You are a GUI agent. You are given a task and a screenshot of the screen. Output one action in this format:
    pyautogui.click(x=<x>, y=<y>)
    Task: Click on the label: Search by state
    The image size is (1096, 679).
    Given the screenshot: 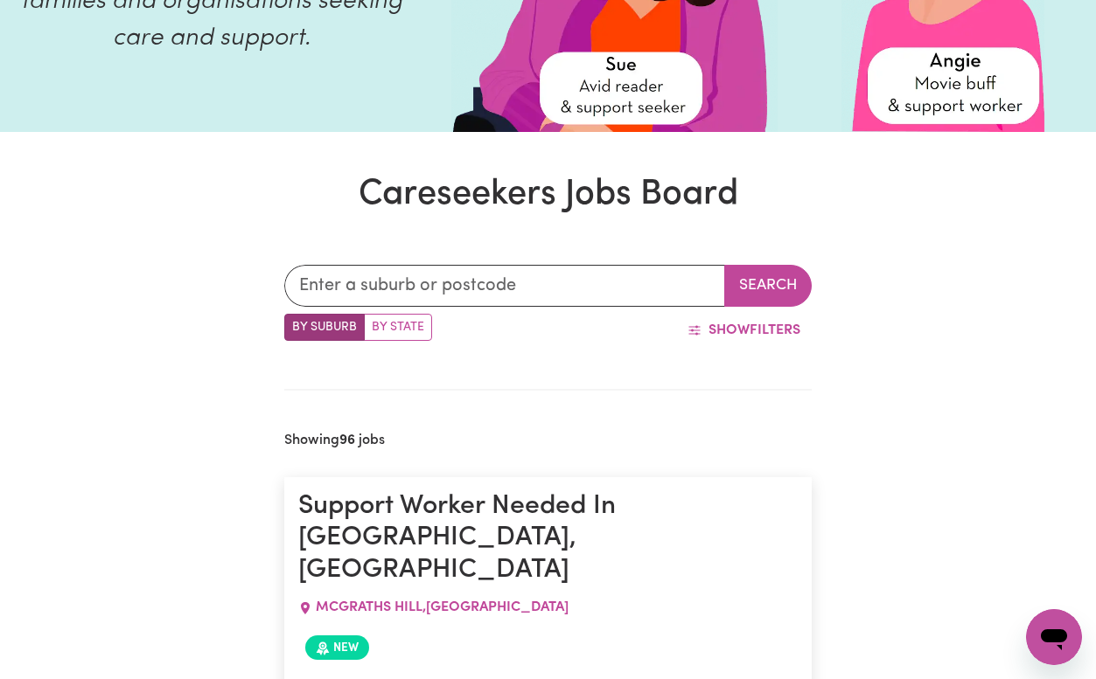 What is the action you would take?
    pyautogui.click(x=398, y=327)
    